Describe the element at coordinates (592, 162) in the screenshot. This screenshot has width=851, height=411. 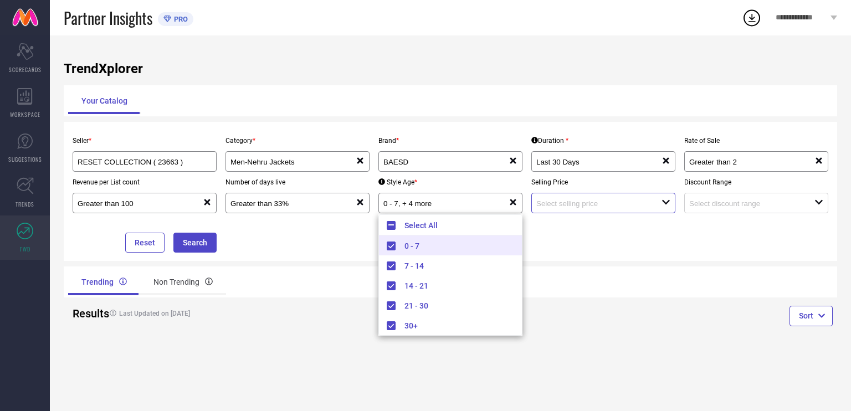
I see `input: Select Duration` at that location.